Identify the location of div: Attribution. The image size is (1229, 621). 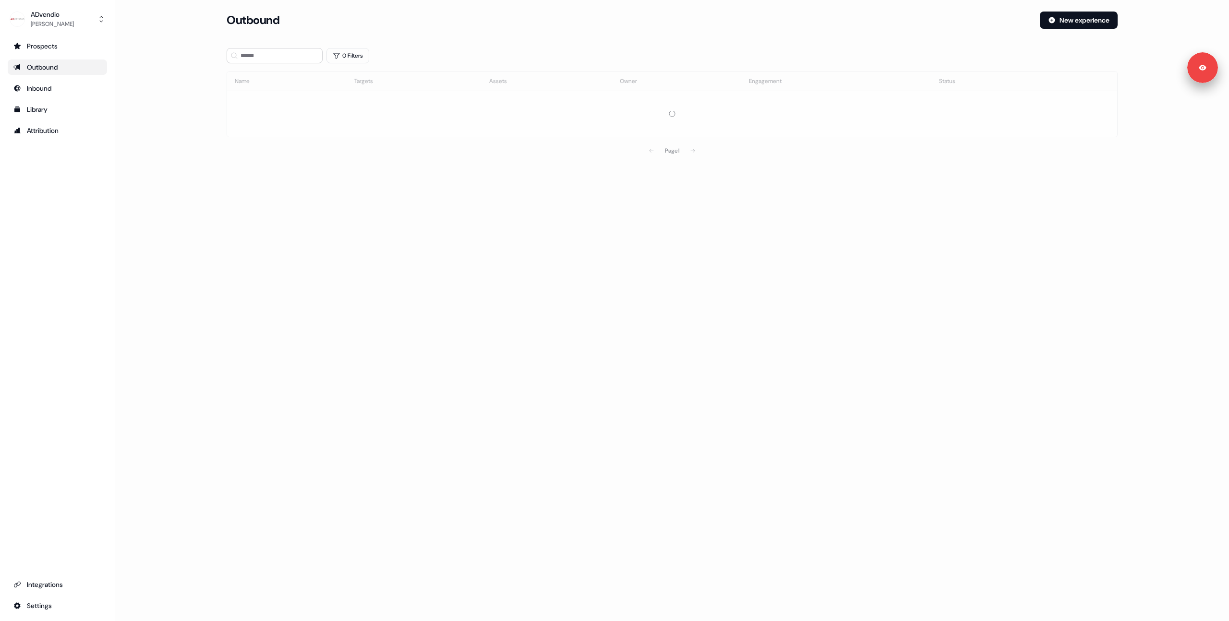
(57, 131).